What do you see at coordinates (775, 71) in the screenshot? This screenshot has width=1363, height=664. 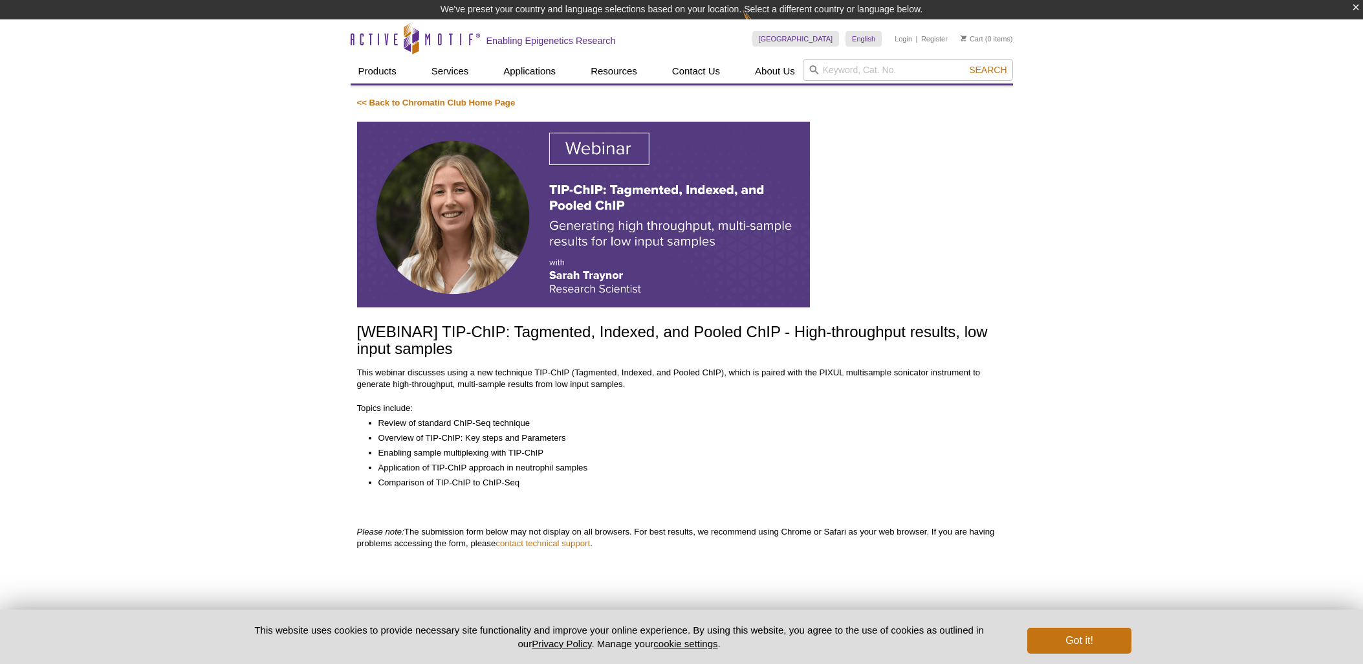 I see `a: About Us` at bounding box center [775, 71].